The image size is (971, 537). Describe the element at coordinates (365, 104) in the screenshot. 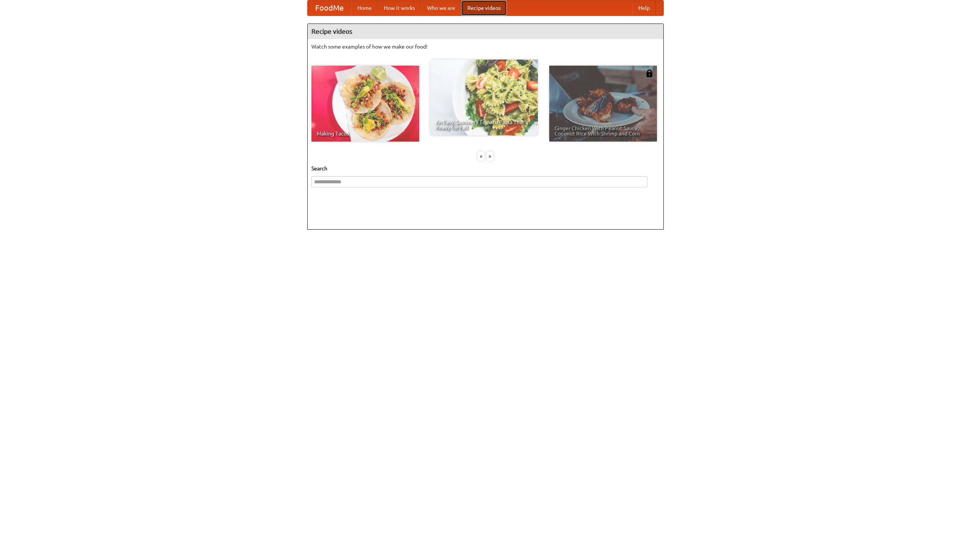

I see `a: Making Tacos` at that location.